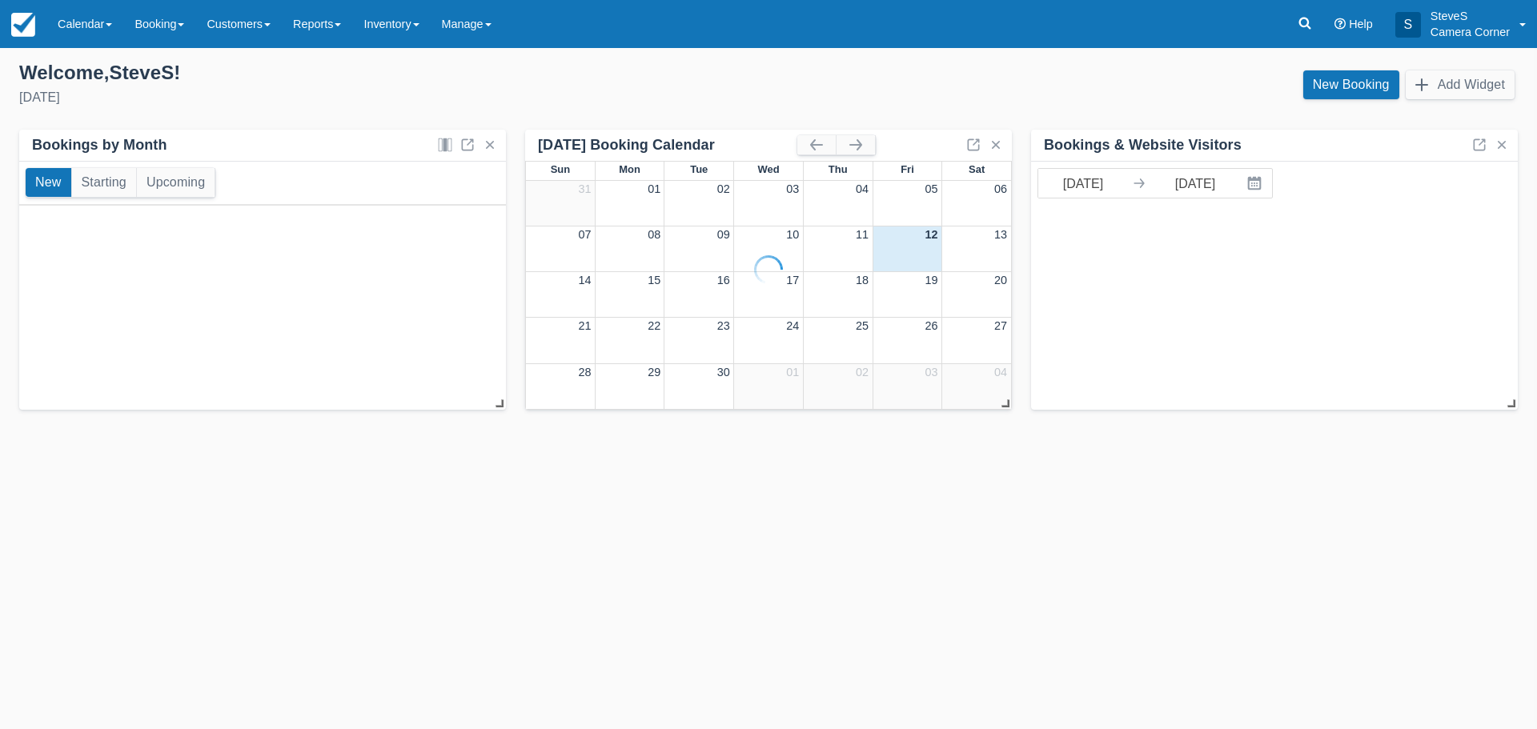  I want to click on button: Upcoming, so click(175, 182).